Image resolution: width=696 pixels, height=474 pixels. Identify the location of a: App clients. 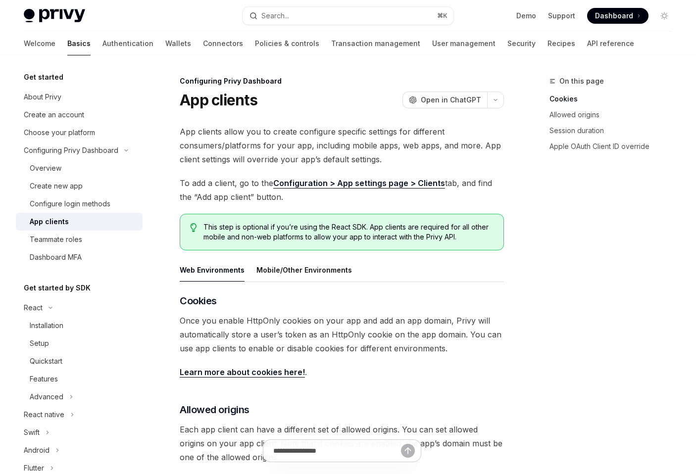
(79, 222).